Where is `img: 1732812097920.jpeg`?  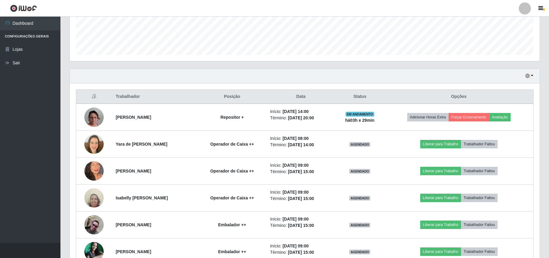 img: 1732812097920.jpeg is located at coordinates (94, 225).